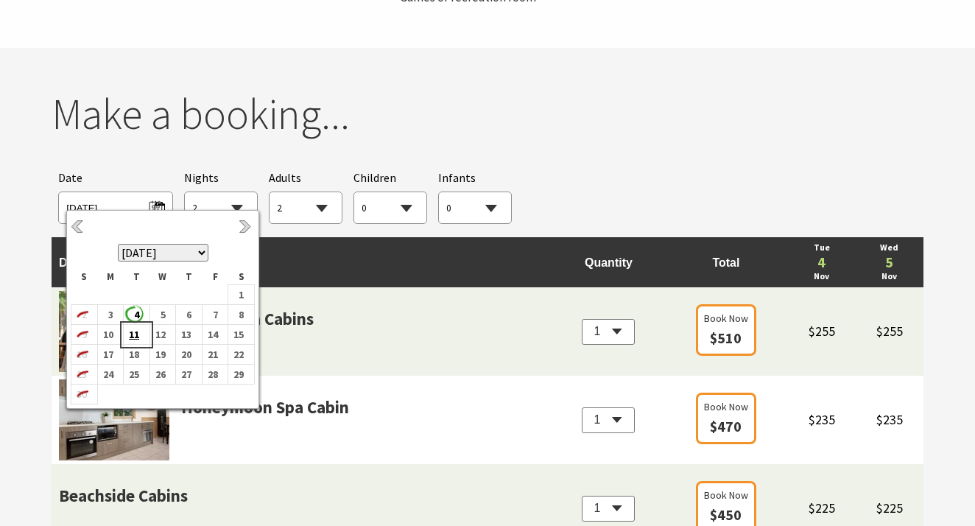 This screenshot has width=975, height=526. Describe the element at coordinates (890, 262) in the screenshot. I see `a: 5` at that location.